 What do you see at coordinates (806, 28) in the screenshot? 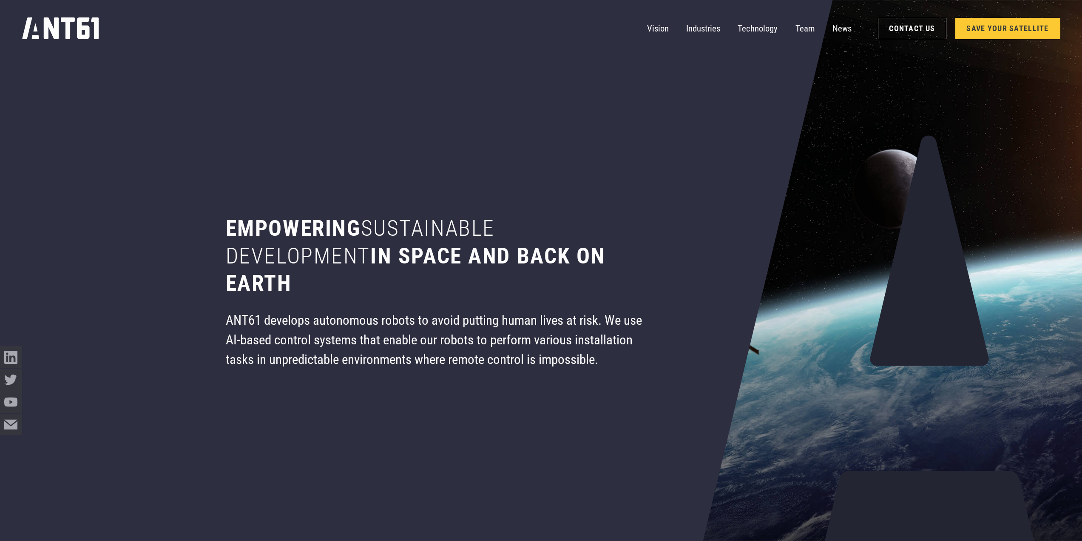
I see `a: Team` at bounding box center [806, 28].